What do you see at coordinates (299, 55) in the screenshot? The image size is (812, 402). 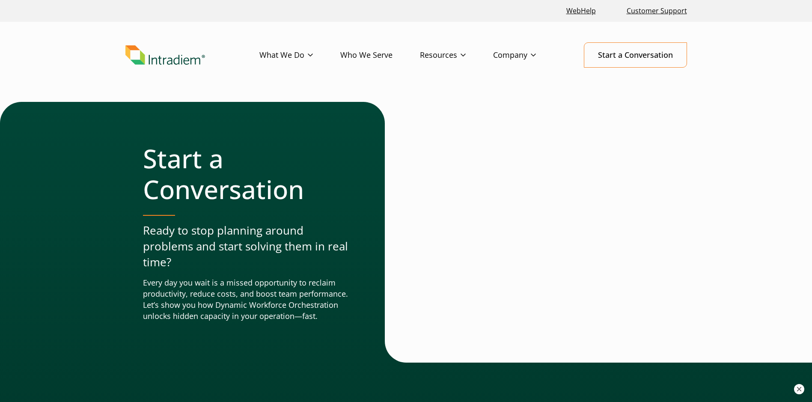 I see `a: What We Do` at bounding box center [299, 55].